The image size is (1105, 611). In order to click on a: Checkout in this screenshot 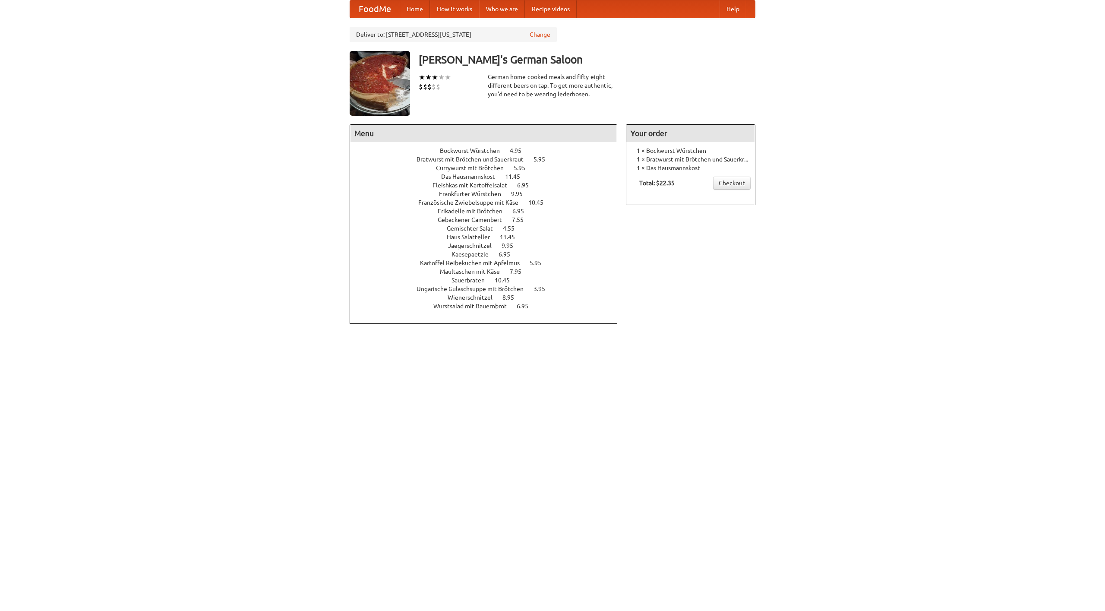, I will do `click(732, 183)`.